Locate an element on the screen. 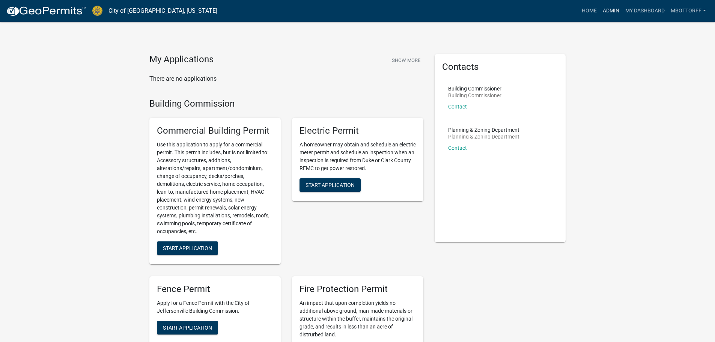 The width and height of the screenshot is (715, 342). a: My Dashboard is located at coordinates (645, 11).